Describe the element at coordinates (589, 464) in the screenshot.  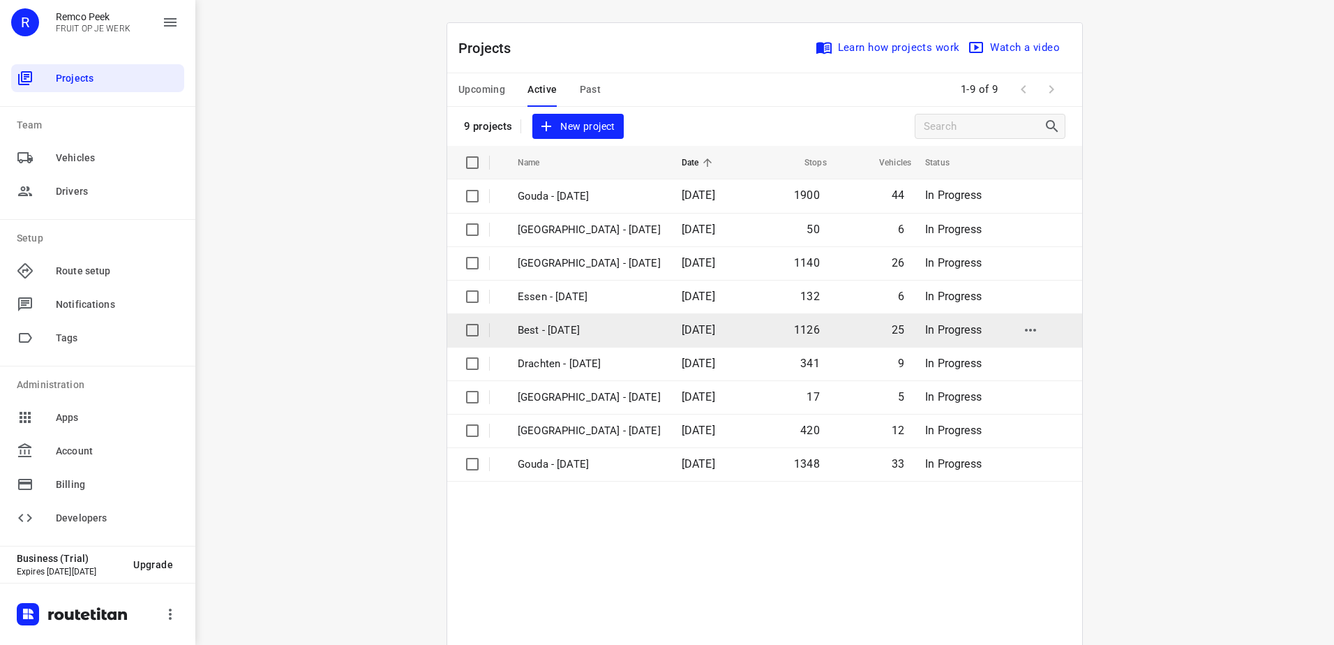
I see `p: Gouda - Tuesday` at that location.